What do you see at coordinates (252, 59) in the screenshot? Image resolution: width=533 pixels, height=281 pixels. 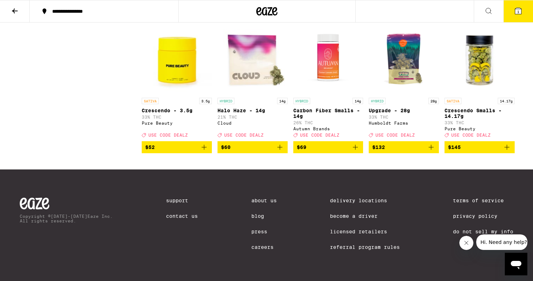 I see `img: Cloud - Halo Haze - 14g` at bounding box center [252, 59].